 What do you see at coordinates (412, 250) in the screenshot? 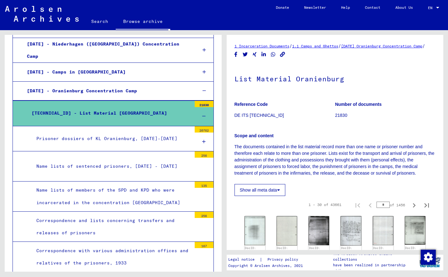
I see `a: DocID: 3689441` at bounding box center [412, 250].